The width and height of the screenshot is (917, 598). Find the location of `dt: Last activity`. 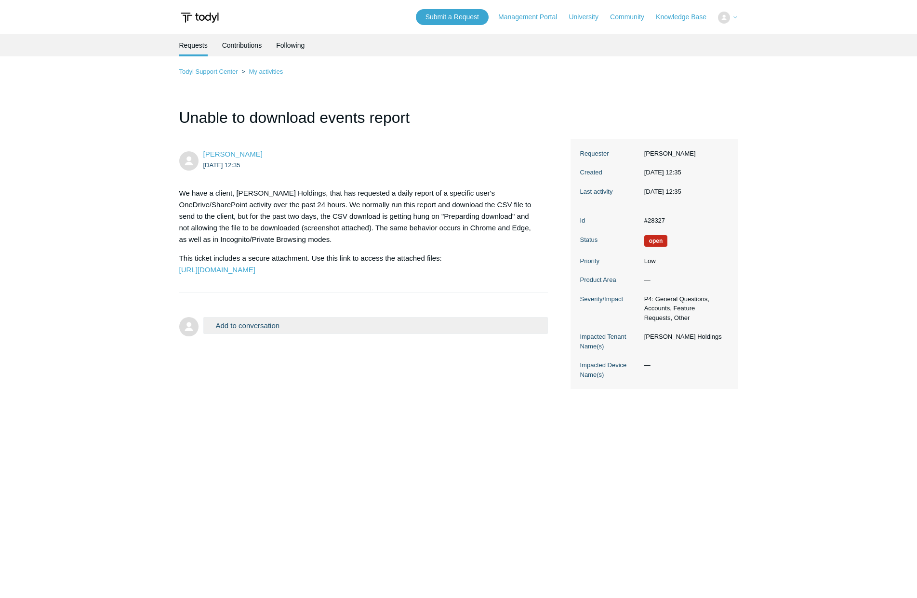

dt: Last activity is located at coordinates (610, 192).